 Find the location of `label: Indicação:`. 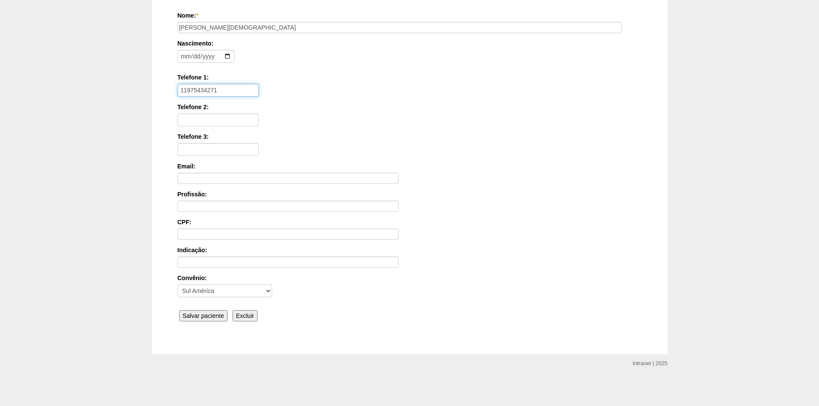

label: Indicação: is located at coordinates (410, 250).